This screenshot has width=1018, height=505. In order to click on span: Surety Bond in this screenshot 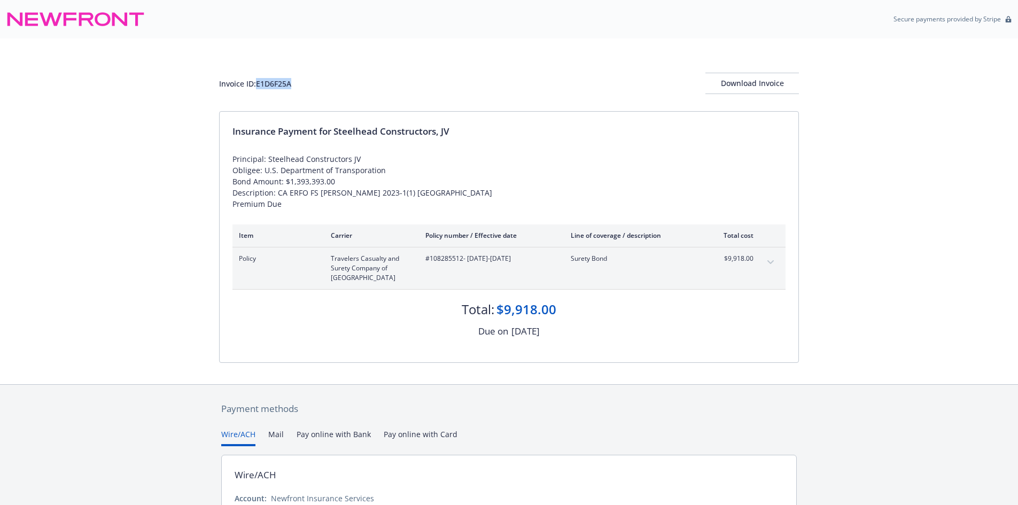, I will do `click(633, 259)`.